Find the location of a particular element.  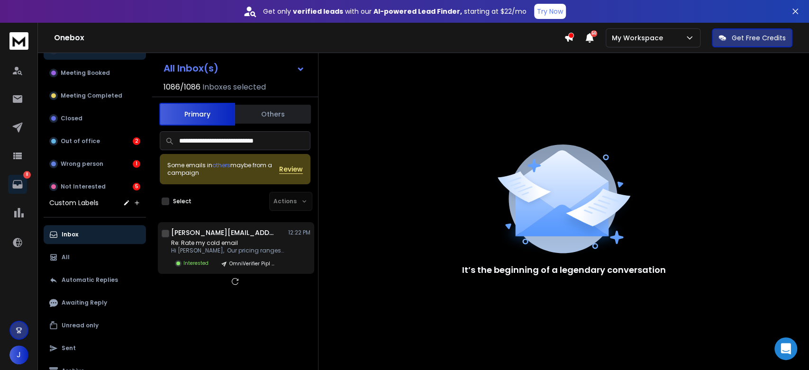

button: J is located at coordinates (19, 355).